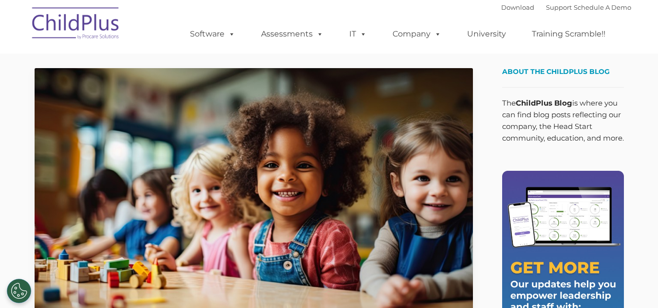 The image size is (658, 308). What do you see at coordinates (76, 25) in the screenshot?
I see `img: ChildPlus by Procare Solutions` at bounding box center [76, 25].